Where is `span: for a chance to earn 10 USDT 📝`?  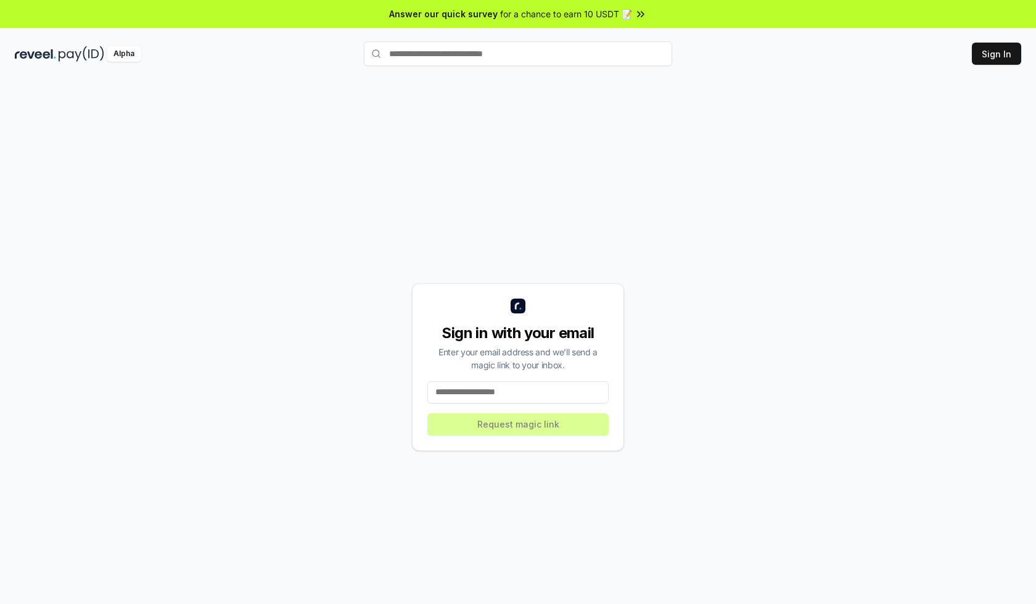 span: for a chance to earn 10 USDT 📝 is located at coordinates (566, 14).